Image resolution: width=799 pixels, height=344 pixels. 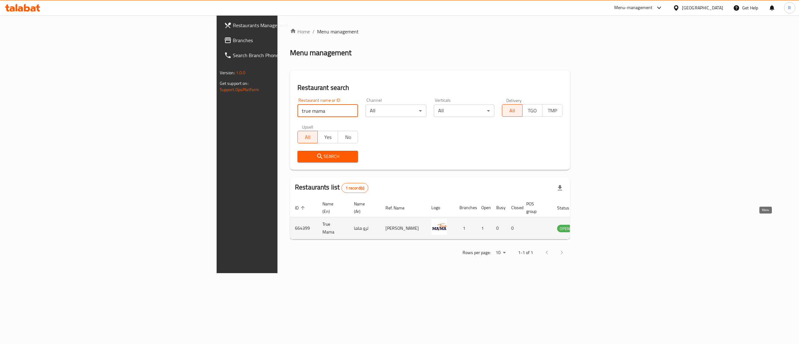 I want to click on p: Rows per page:, so click(x=476, y=252).